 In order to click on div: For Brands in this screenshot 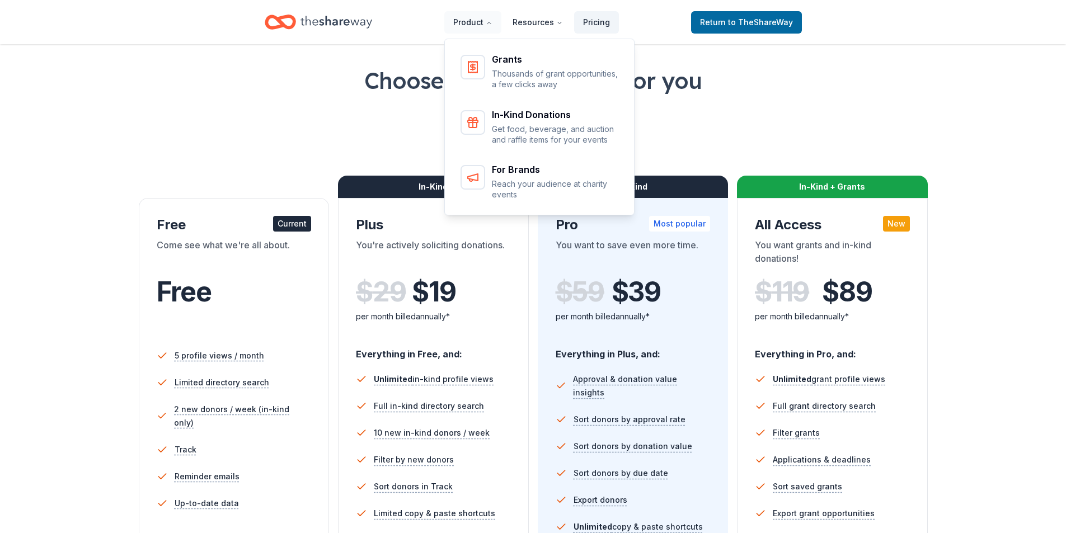, I will do `click(556, 170)`.